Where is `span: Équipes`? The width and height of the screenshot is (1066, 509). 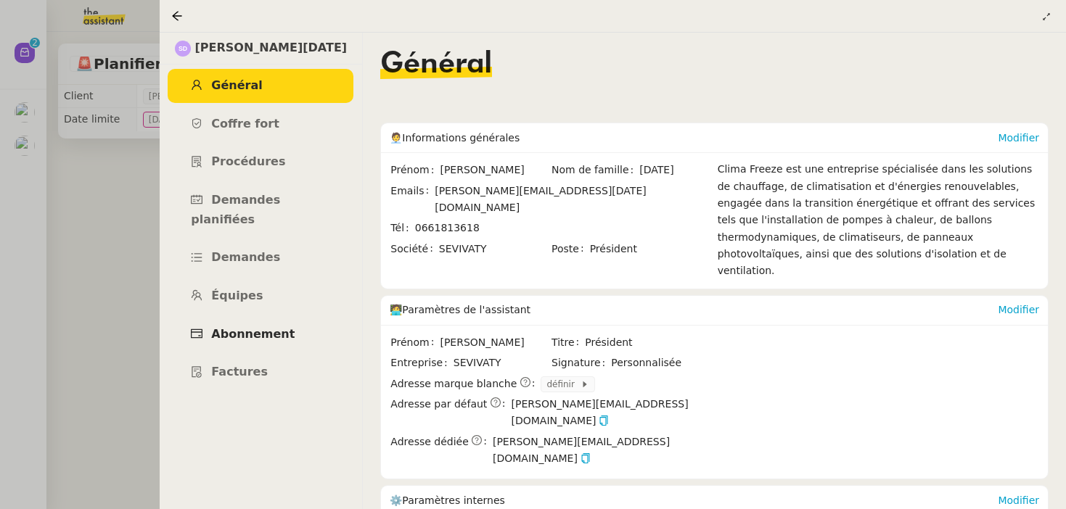
span: Équipes is located at coordinates (237, 295).